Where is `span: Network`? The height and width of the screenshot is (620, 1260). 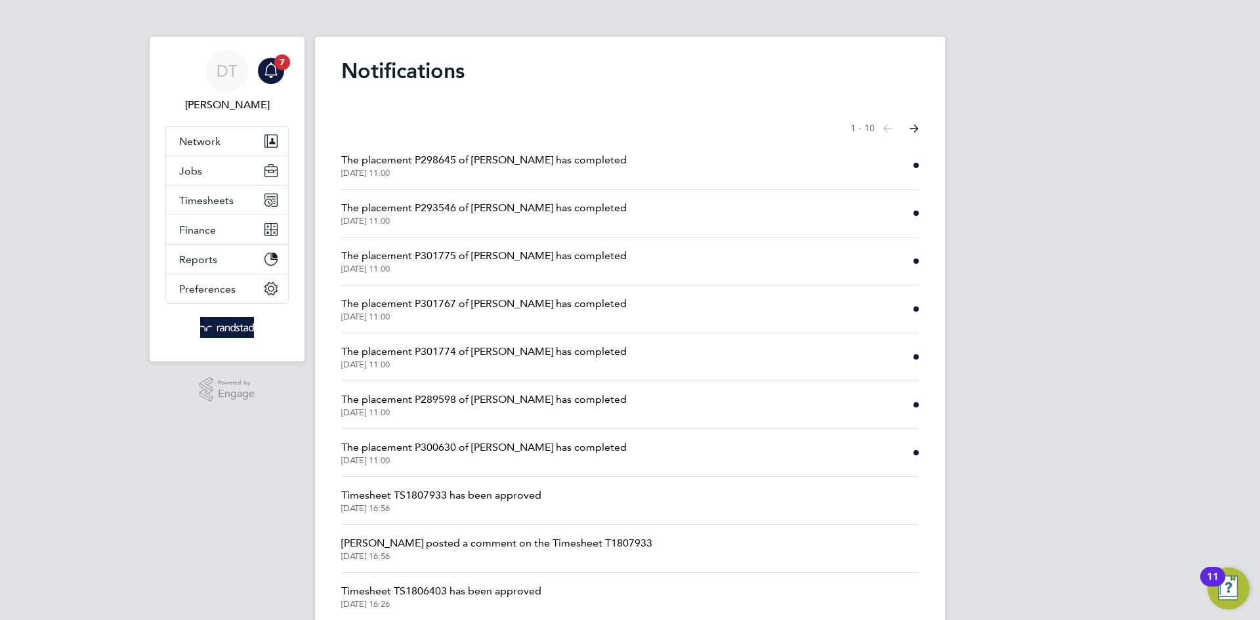
span: Network is located at coordinates (200, 141).